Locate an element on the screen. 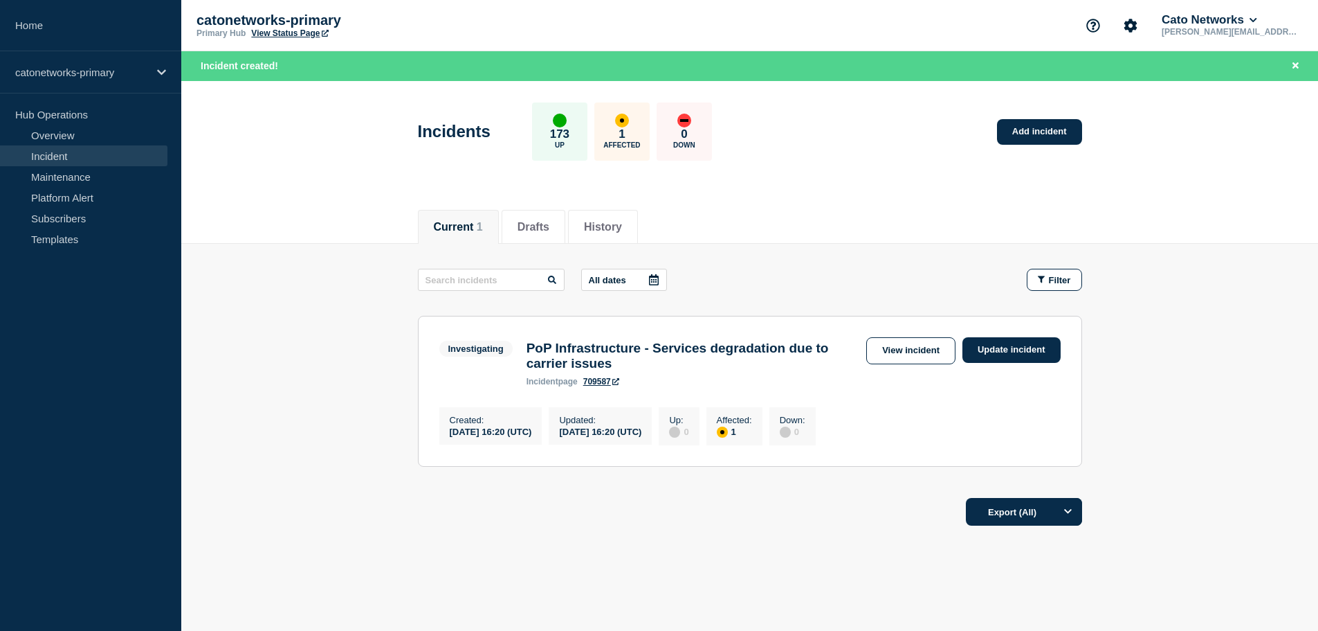  a: View Status Page is located at coordinates (289, 33).